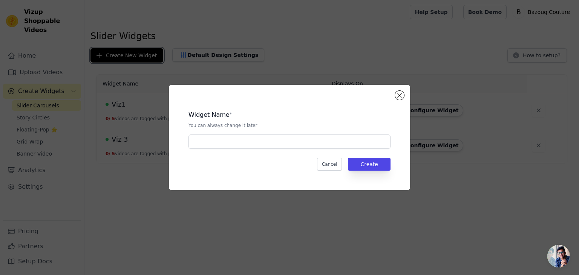 This screenshot has width=579, height=275. I want to click on button: Close modal, so click(400, 95).